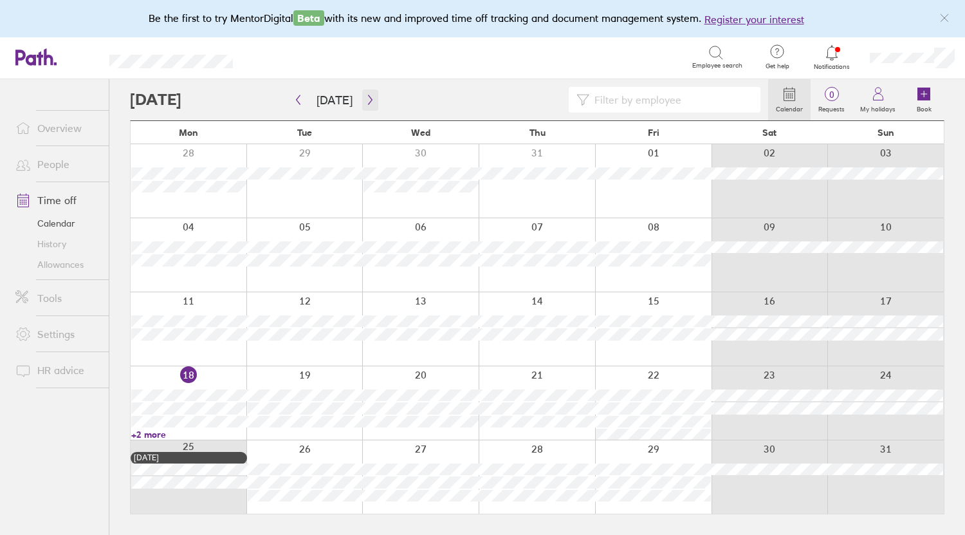  I want to click on span: Fri, so click(654, 133).